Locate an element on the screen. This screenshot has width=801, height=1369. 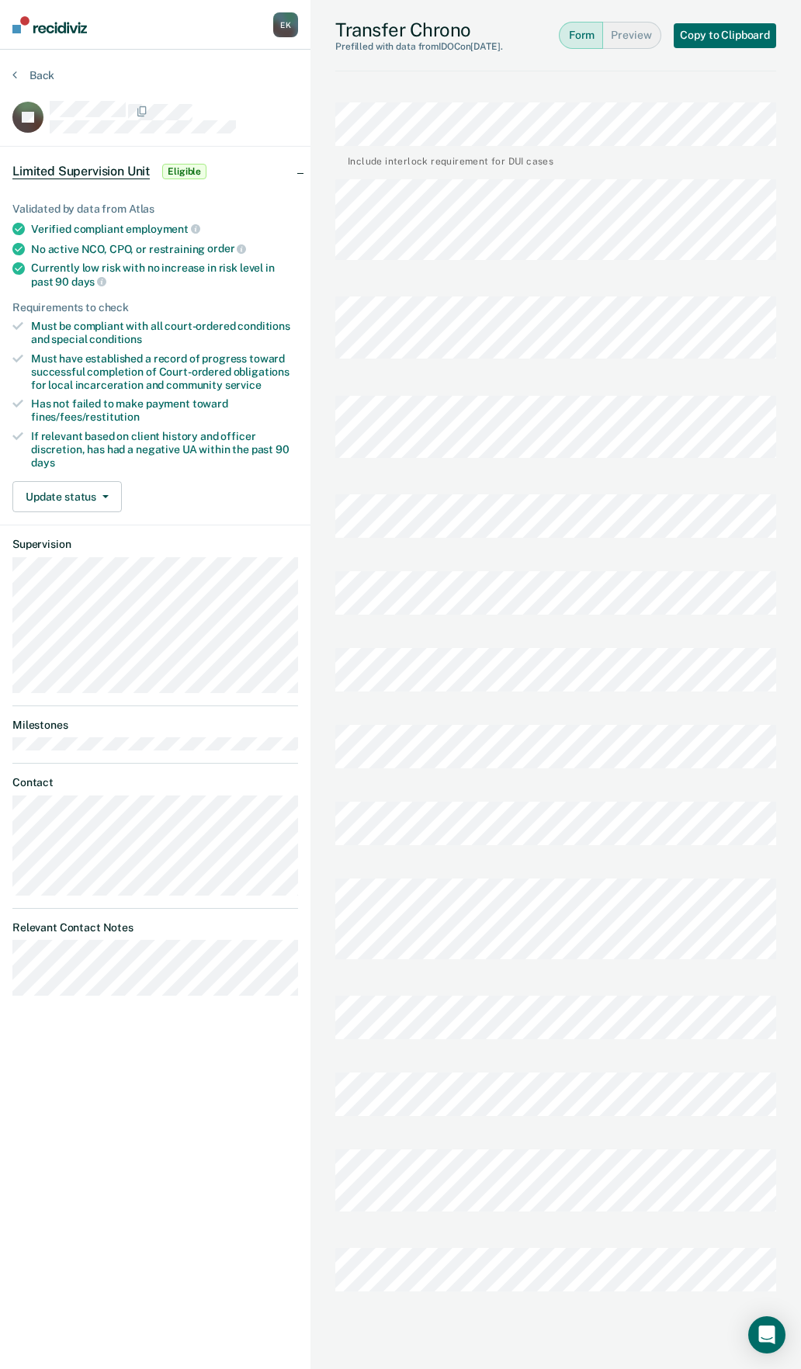
dt: Milestones is located at coordinates (155, 725).